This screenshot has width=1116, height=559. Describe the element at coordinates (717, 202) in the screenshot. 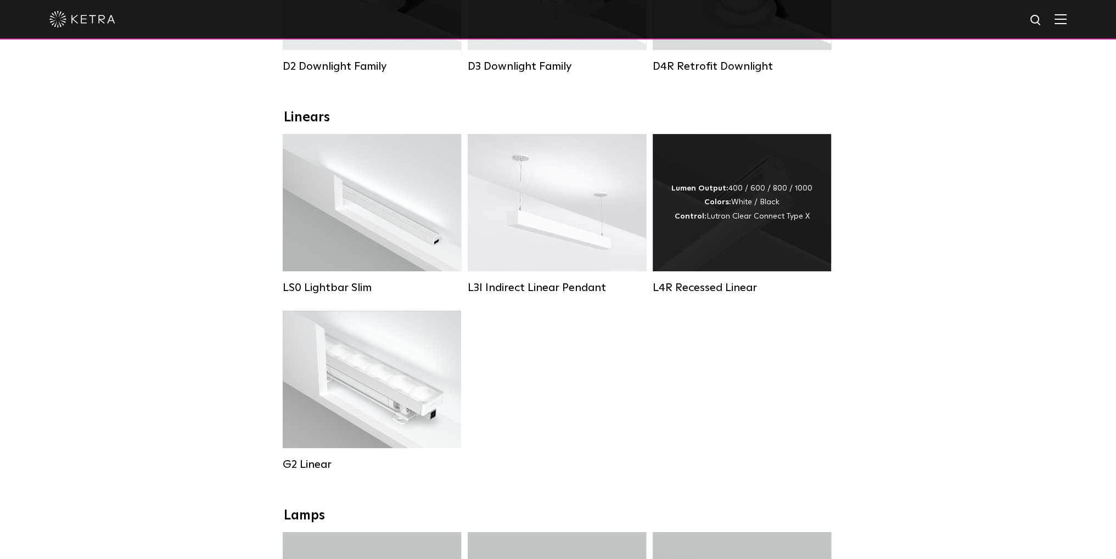

I see `strong: Colors:` at that location.